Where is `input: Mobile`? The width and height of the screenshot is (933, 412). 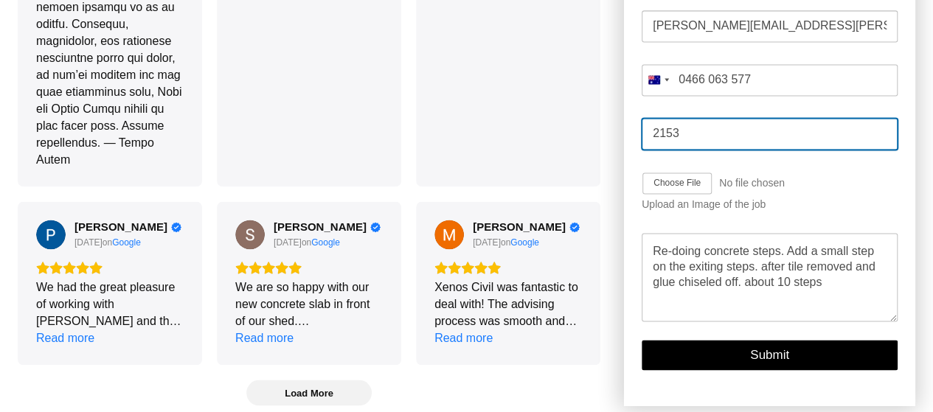 input: Mobile is located at coordinates (769, 80).